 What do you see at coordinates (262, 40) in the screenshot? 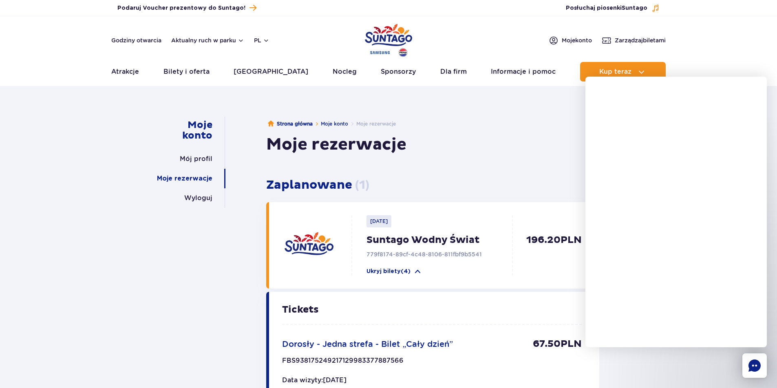
I see `button: pl` at bounding box center [262, 40].